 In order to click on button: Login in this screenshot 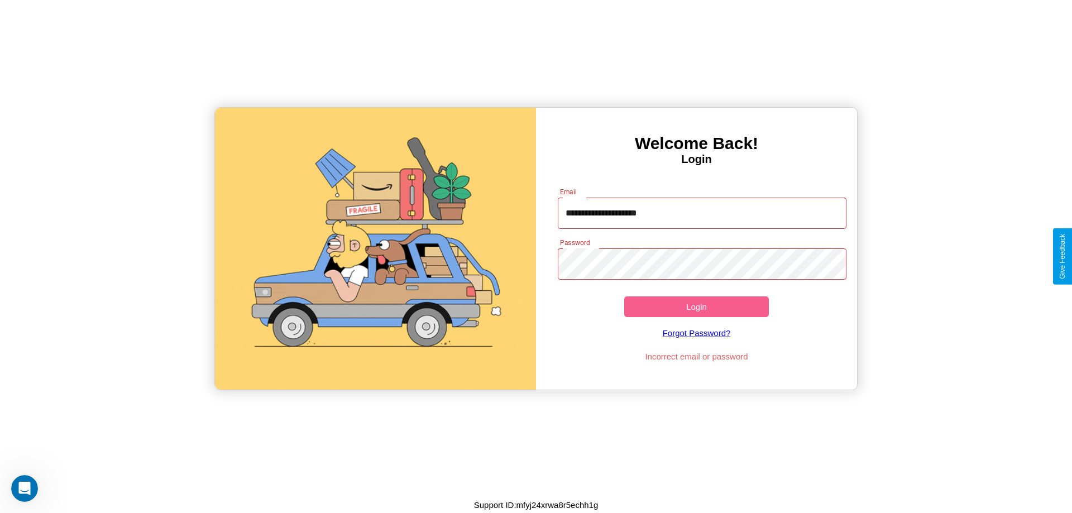, I will do `click(696, 307)`.